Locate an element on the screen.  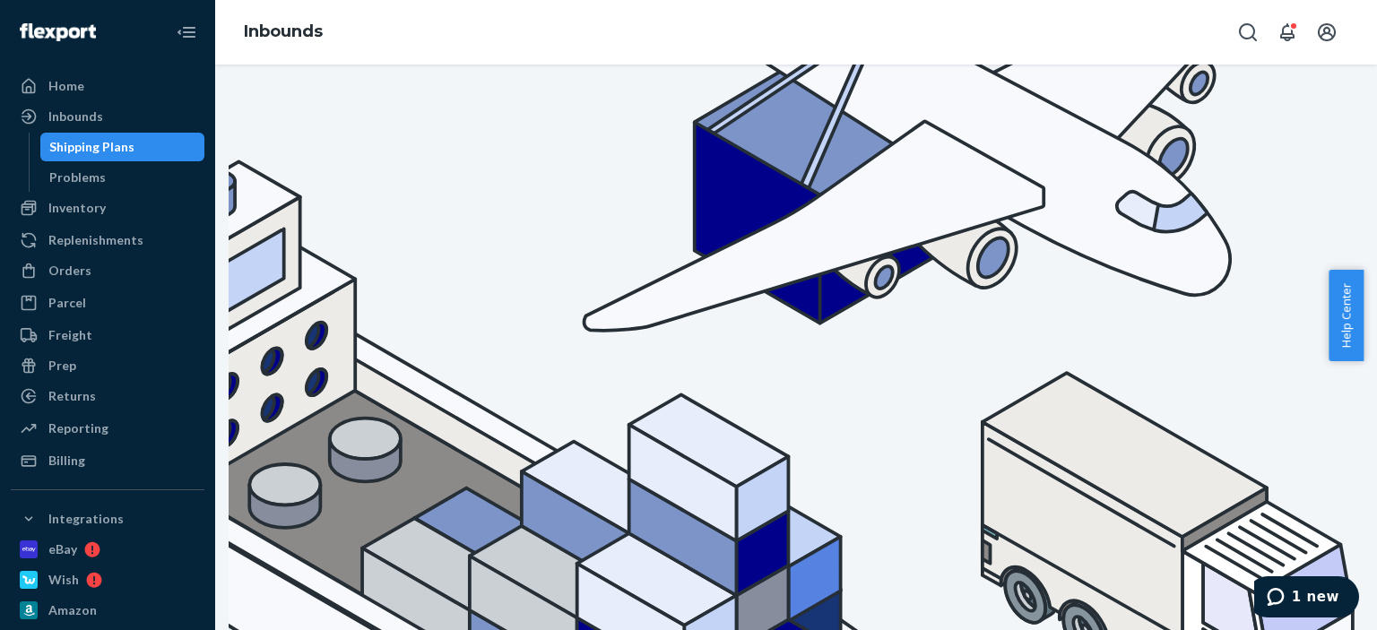
button: Open notifications is located at coordinates (1287, 32).